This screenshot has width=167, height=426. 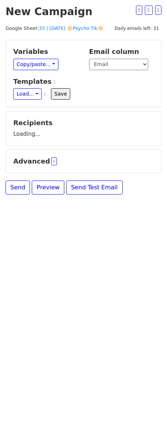 What do you see at coordinates (137, 28) in the screenshot?
I see `span: Daily emails left: 31` at bounding box center [137, 28].